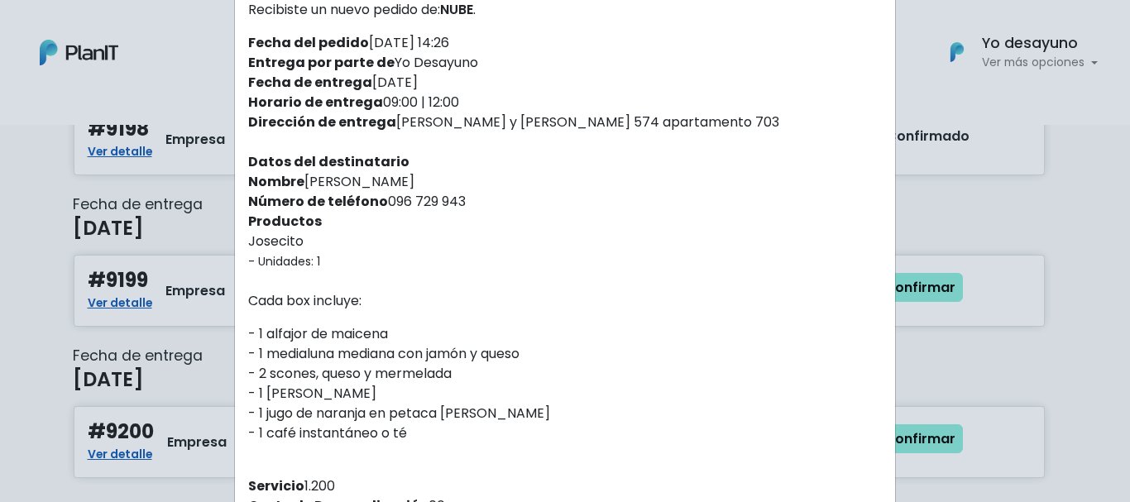 This screenshot has height=502, width=1130. Describe the element at coordinates (565, 301) in the screenshot. I see `p: Cada box incluye:` at that location.